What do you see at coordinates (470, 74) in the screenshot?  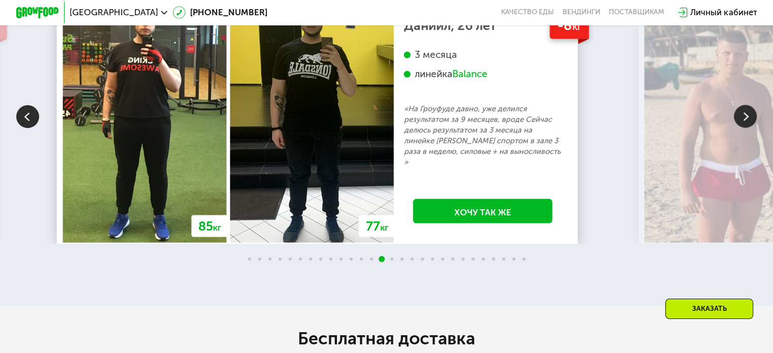 I see `div: Balance` at bounding box center [470, 74].